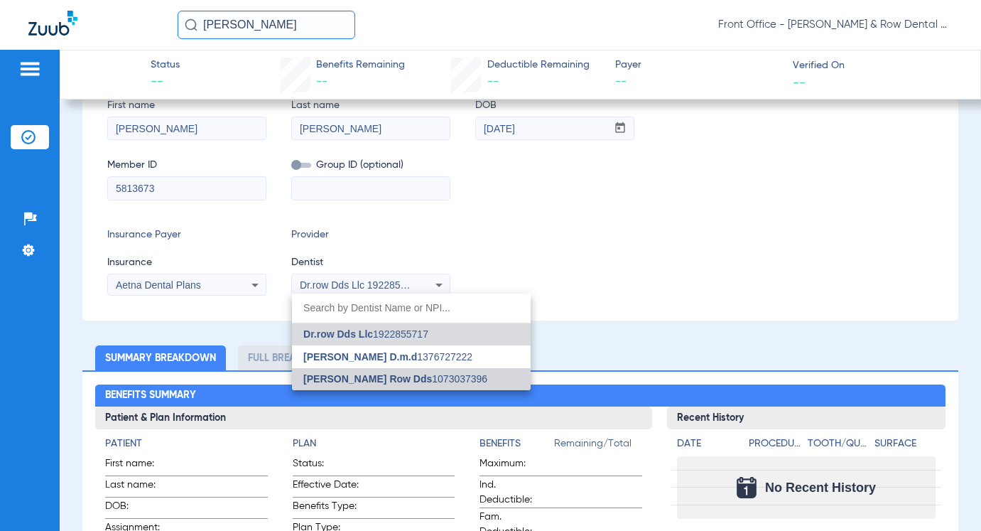 Image resolution: width=981 pixels, height=531 pixels. Describe the element at coordinates (395, 379) in the screenshot. I see `span: 1073037396` at that location.